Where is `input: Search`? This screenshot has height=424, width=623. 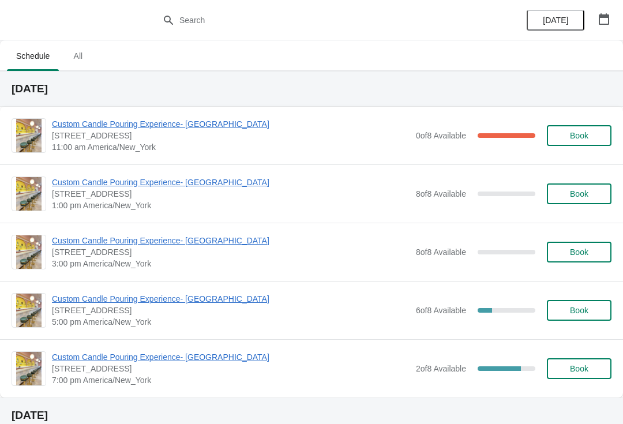
input: Search is located at coordinates (323, 20).